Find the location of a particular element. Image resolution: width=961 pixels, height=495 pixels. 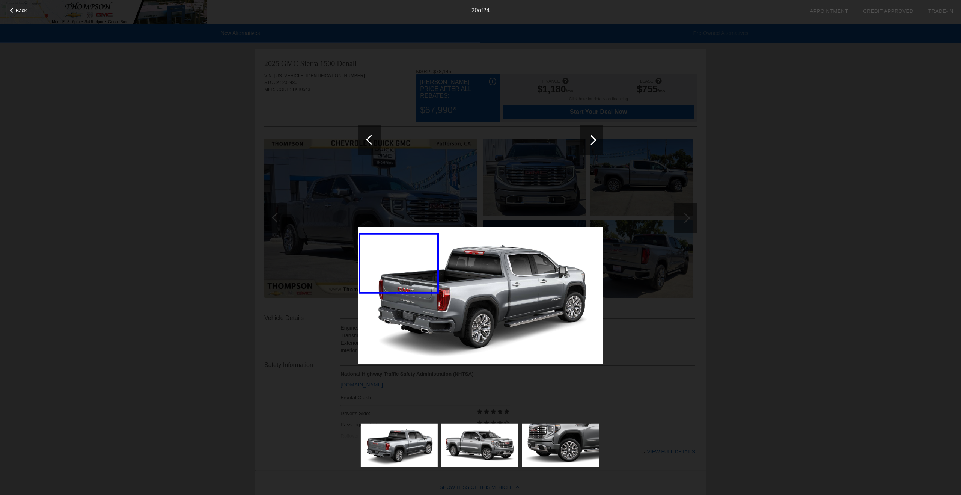

img: 4.jpg is located at coordinates (480, 445).